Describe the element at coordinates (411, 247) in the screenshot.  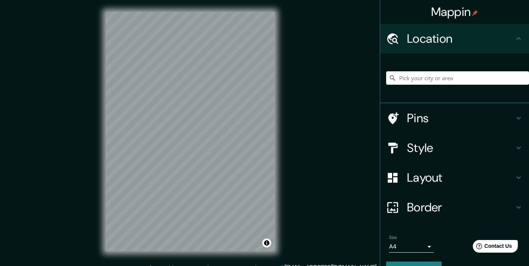
I see `div: A4` at that location.